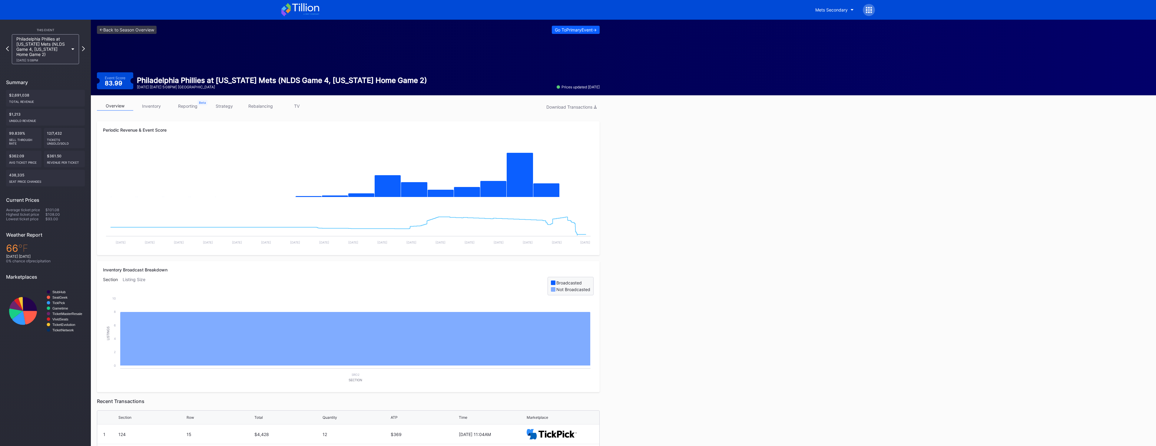 The image size is (1156, 446). I want to click on div: Download Transactions, so click(572, 107).